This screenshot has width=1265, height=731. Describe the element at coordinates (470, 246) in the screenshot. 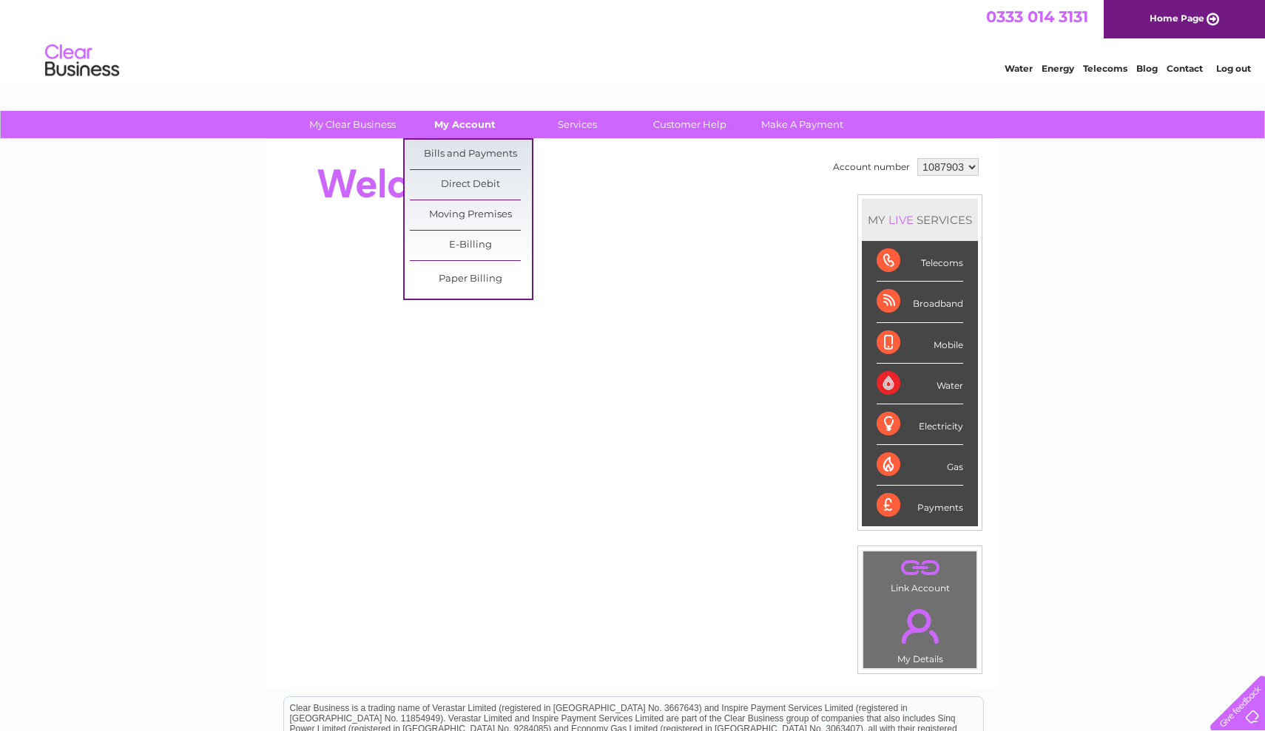

I see `a: E-Billing` at that location.